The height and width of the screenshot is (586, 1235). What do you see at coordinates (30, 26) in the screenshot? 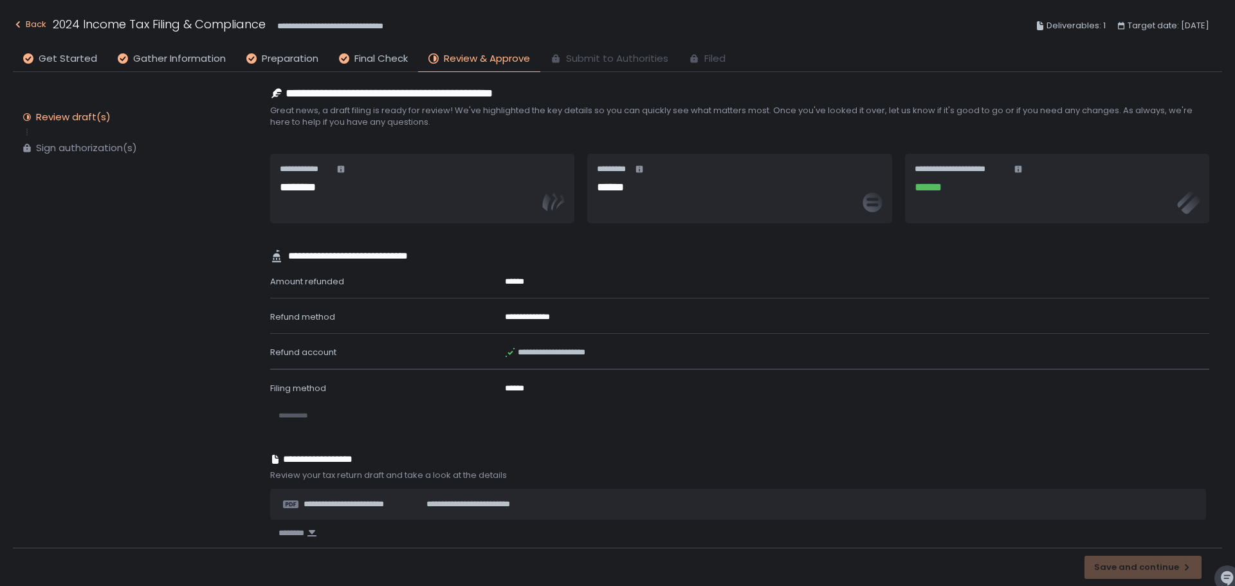
I see `button: Back` at bounding box center [30, 26].